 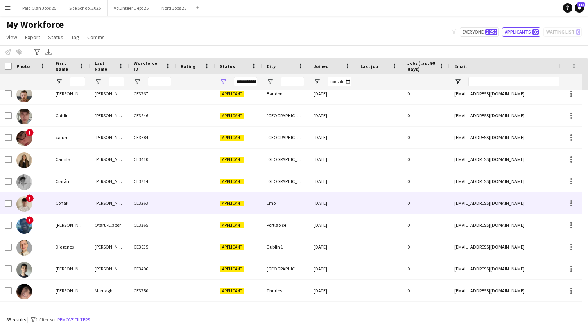 What do you see at coordinates (153, 137) in the screenshot?
I see `div: CE3684` at bounding box center [153, 137].